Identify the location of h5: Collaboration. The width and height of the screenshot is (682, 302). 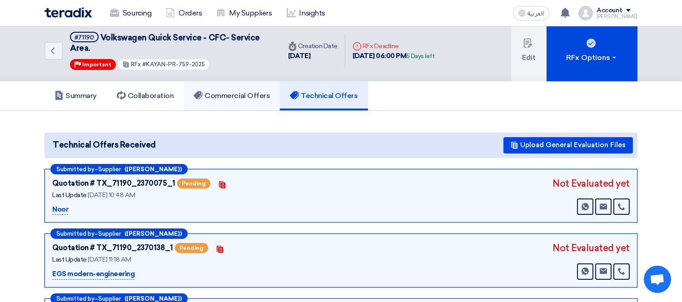
(145, 96).